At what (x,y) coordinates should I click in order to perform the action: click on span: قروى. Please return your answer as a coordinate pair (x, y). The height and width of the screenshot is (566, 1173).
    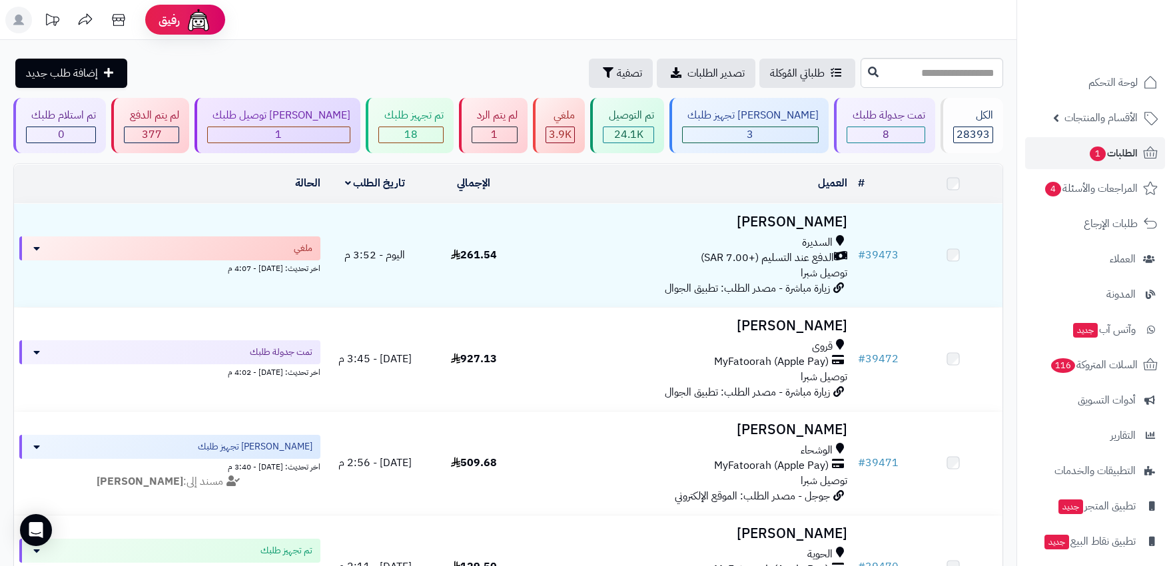
    Looking at the image, I should click on (822, 347).